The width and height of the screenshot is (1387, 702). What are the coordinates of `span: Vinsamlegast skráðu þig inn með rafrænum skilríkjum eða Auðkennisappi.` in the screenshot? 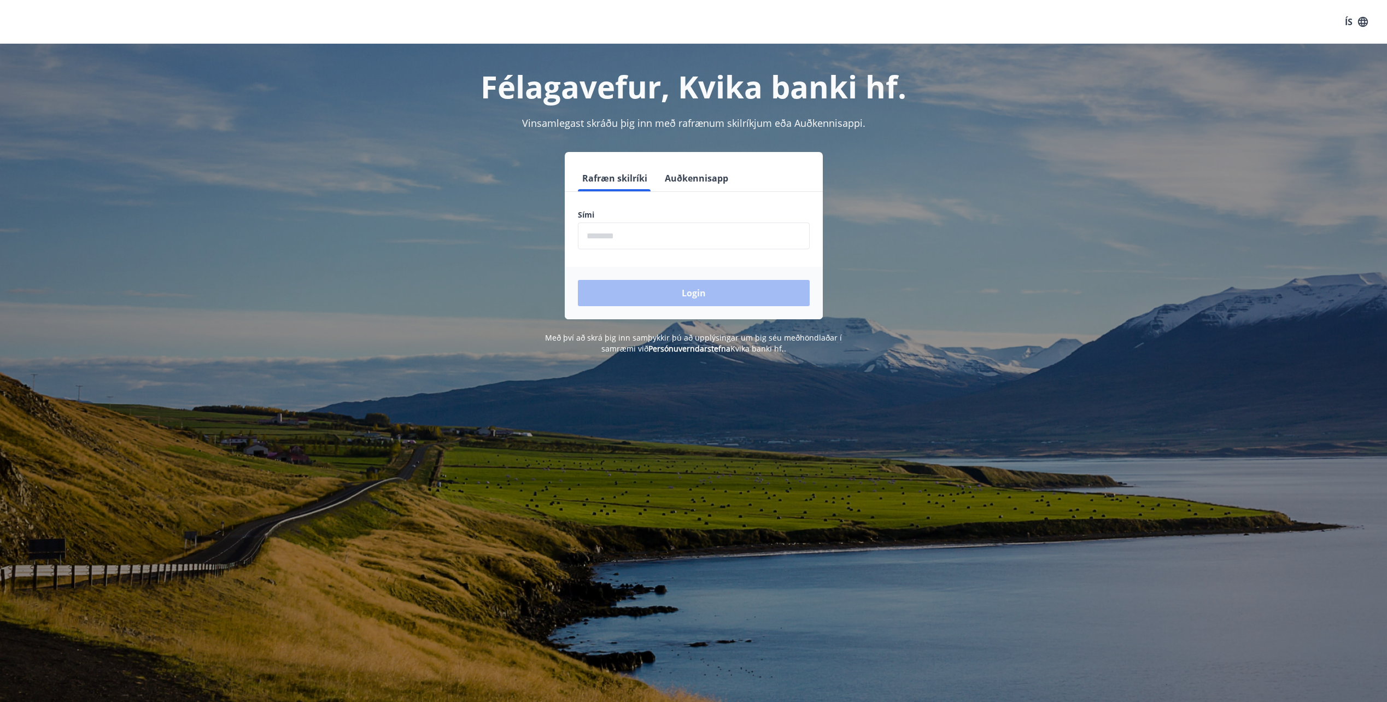 It's located at (694, 123).